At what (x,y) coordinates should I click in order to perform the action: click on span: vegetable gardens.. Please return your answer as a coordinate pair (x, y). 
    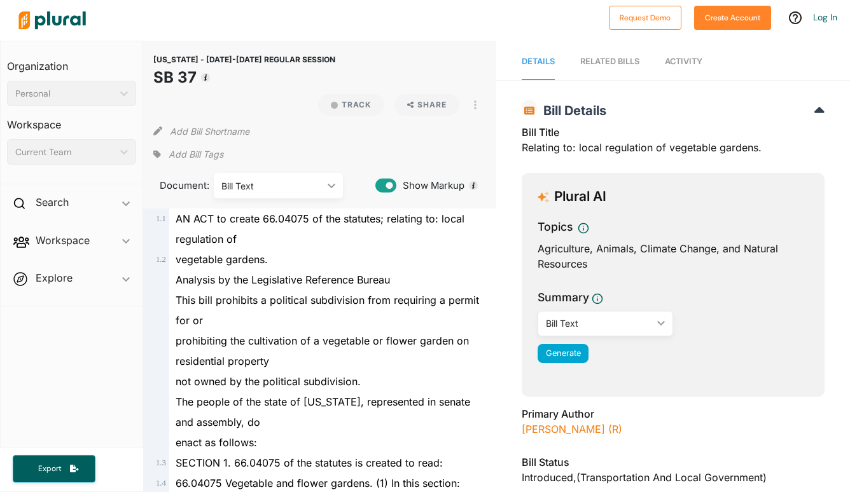
    Looking at the image, I should click on (221, 260).